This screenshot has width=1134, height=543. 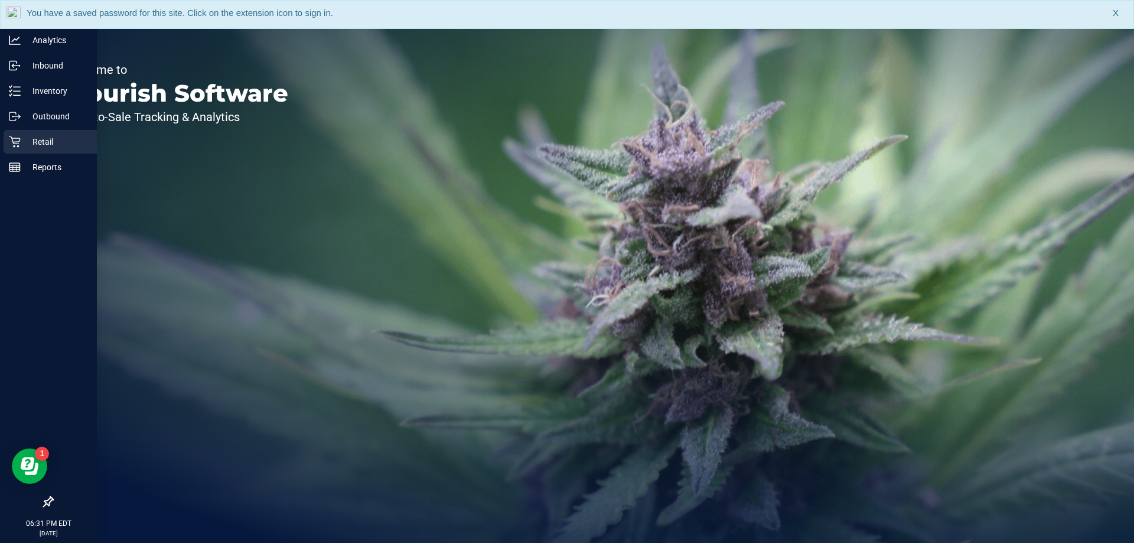 What do you see at coordinates (176, 93) in the screenshot?
I see `p: Flourish Software` at bounding box center [176, 93].